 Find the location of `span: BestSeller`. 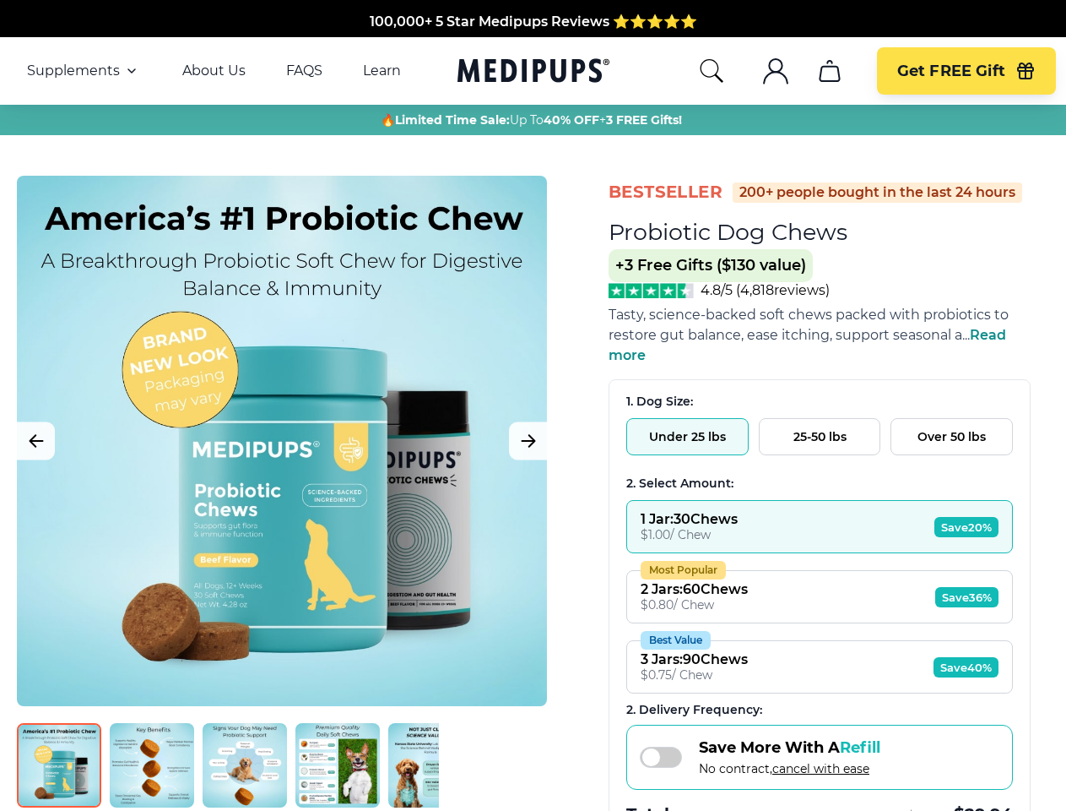

span: BestSeller is located at coordinates (665, 192).